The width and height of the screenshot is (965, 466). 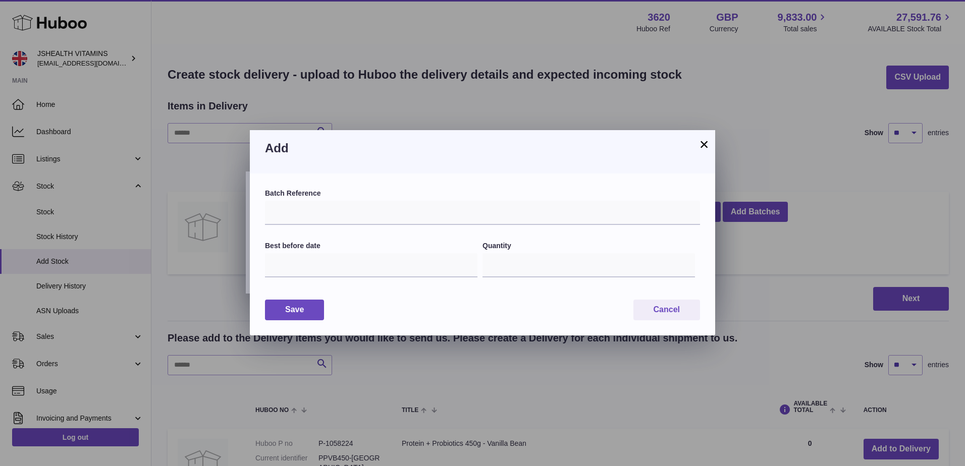 What do you see at coordinates (371, 246) in the screenshot?
I see `label: Best before date` at bounding box center [371, 246].